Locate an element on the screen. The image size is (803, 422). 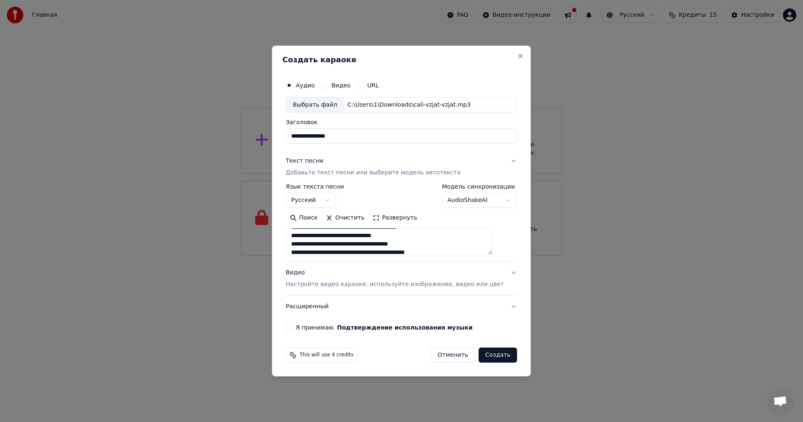
div: Выбрать файл is located at coordinates (315, 105).